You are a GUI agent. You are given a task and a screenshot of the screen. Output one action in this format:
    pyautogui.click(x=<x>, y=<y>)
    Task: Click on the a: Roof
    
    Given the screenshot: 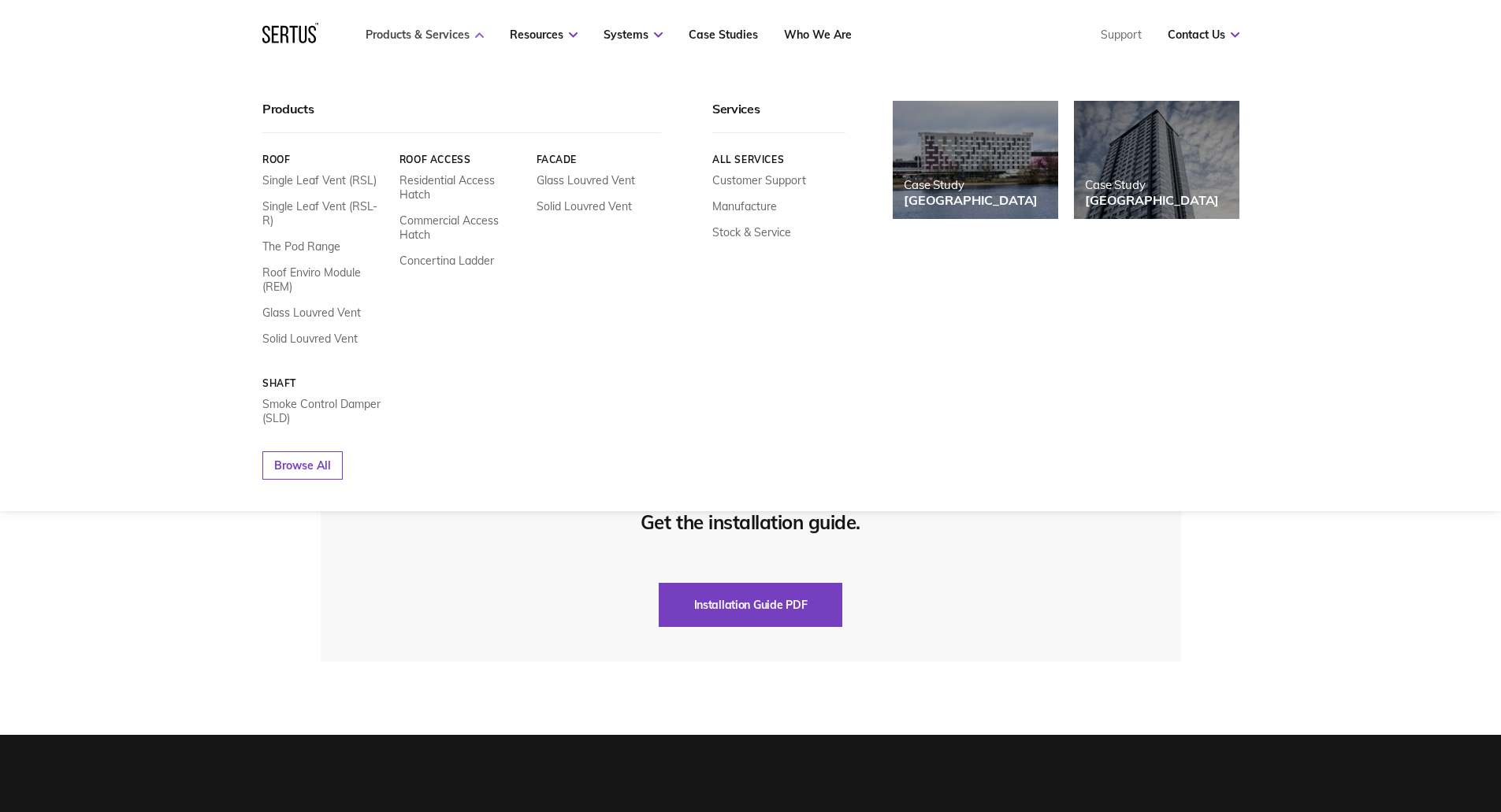 What is the action you would take?
    pyautogui.click(x=325, y=159)
    